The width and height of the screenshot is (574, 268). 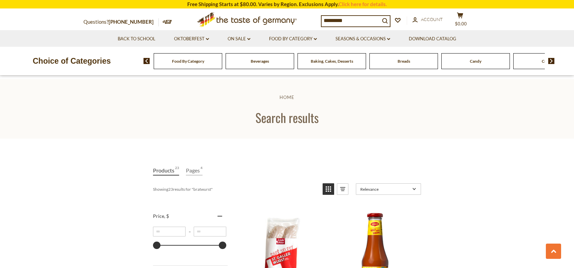 What do you see at coordinates (547, 61) in the screenshot?
I see `a: Cereal` at bounding box center [547, 61].